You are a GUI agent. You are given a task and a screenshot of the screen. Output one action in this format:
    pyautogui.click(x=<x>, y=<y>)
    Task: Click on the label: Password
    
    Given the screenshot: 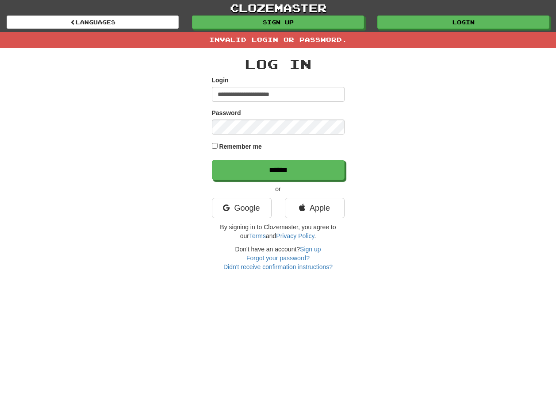 What is the action you would take?
    pyautogui.click(x=227, y=113)
    